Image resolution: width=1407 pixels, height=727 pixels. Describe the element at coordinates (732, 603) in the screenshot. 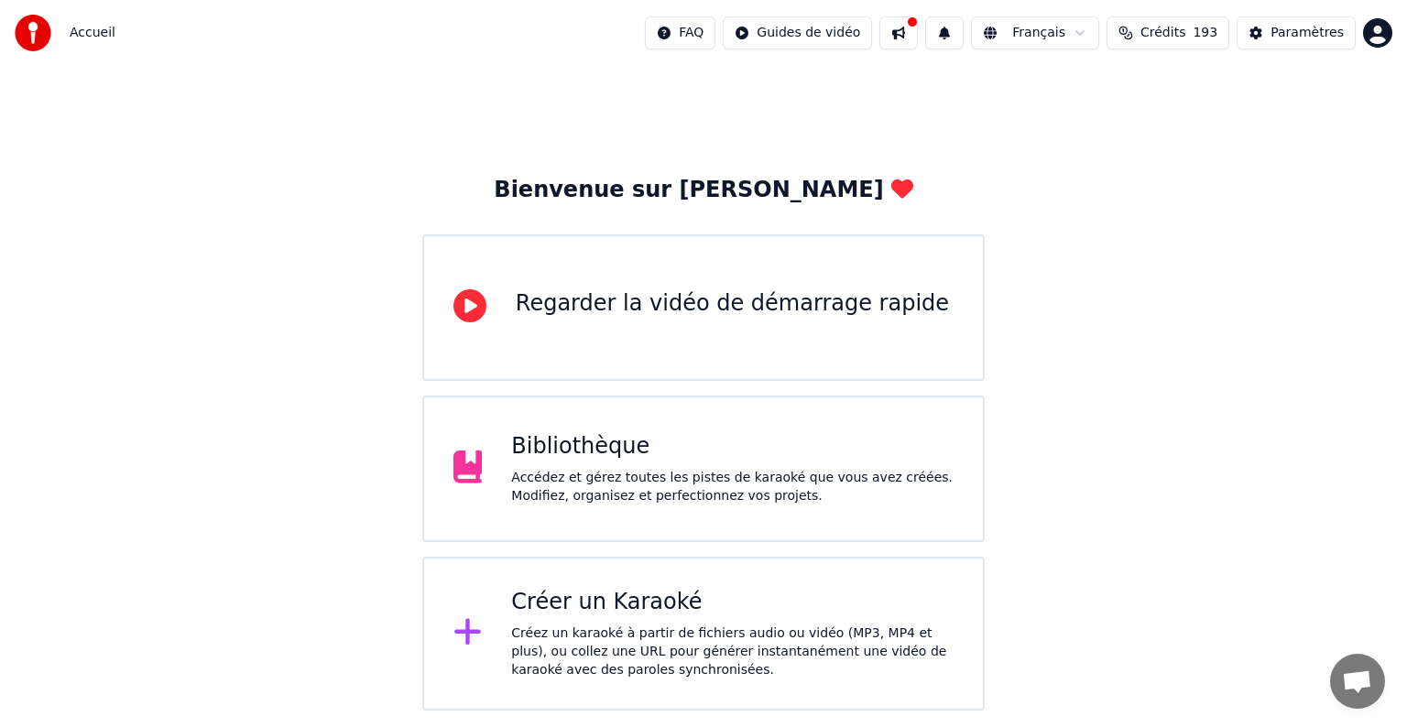

I see `div: Créer un Karaoké` at that location.